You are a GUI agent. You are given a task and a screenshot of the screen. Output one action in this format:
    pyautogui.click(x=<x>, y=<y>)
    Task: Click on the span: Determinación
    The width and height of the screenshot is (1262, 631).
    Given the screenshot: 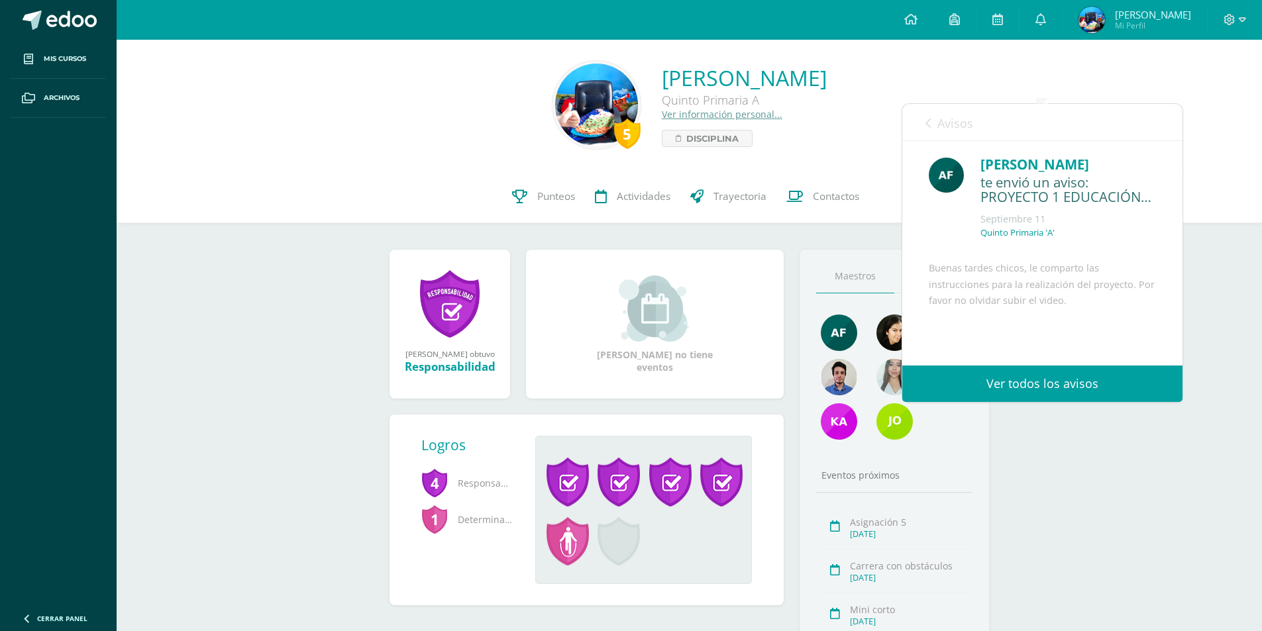 What is the action you would take?
    pyautogui.click(x=468, y=519)
    